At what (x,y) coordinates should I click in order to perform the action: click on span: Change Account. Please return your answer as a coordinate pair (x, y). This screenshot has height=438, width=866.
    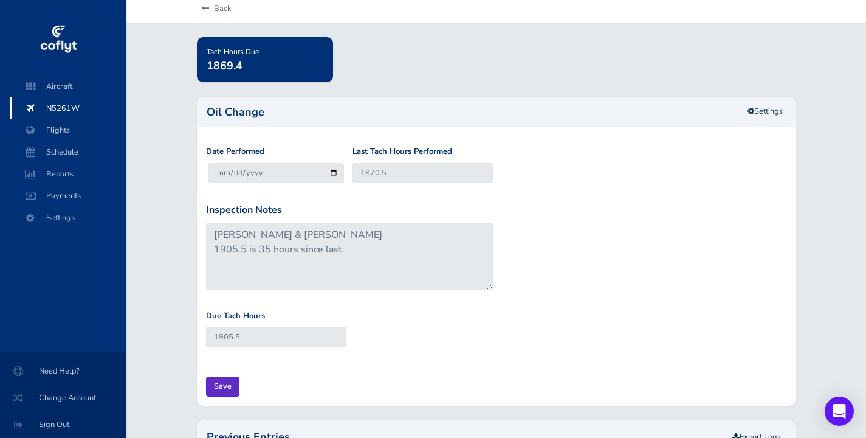
    Looking at the image, I should click on (63, 397).